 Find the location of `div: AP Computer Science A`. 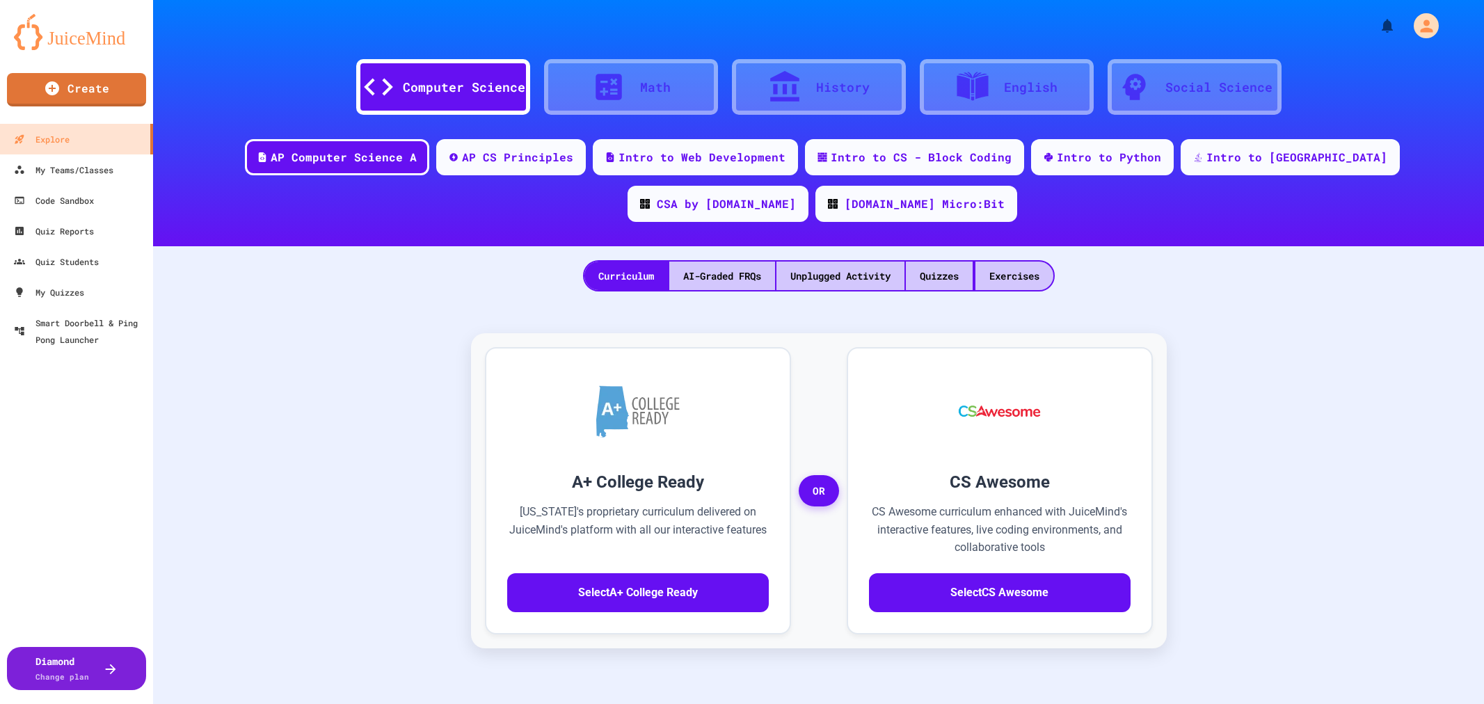

div: AP Computer Science A is located at coordinates (344, 157).